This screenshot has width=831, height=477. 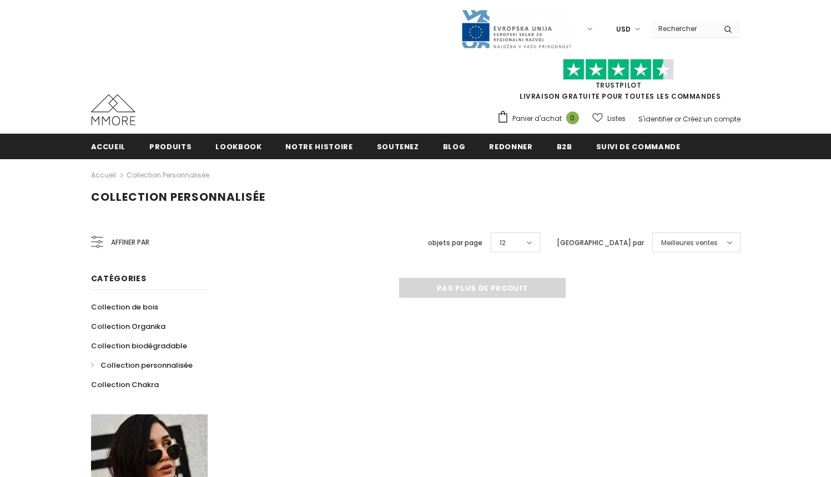 What do you see at coordinates (128, 326) in the screenshot?
I see `a: Collection Organika` at bounding box center [128, 326].